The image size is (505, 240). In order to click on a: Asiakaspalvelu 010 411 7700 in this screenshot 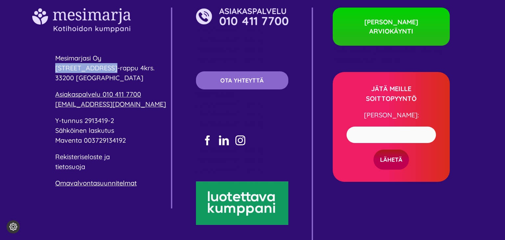, I will do `click(98, 94)`.